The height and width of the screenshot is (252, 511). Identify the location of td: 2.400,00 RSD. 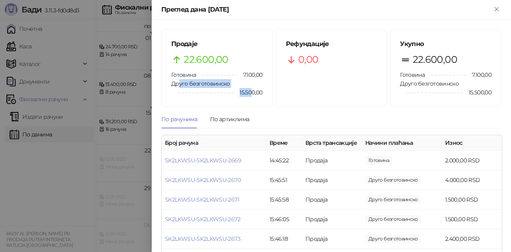
(472, 239).